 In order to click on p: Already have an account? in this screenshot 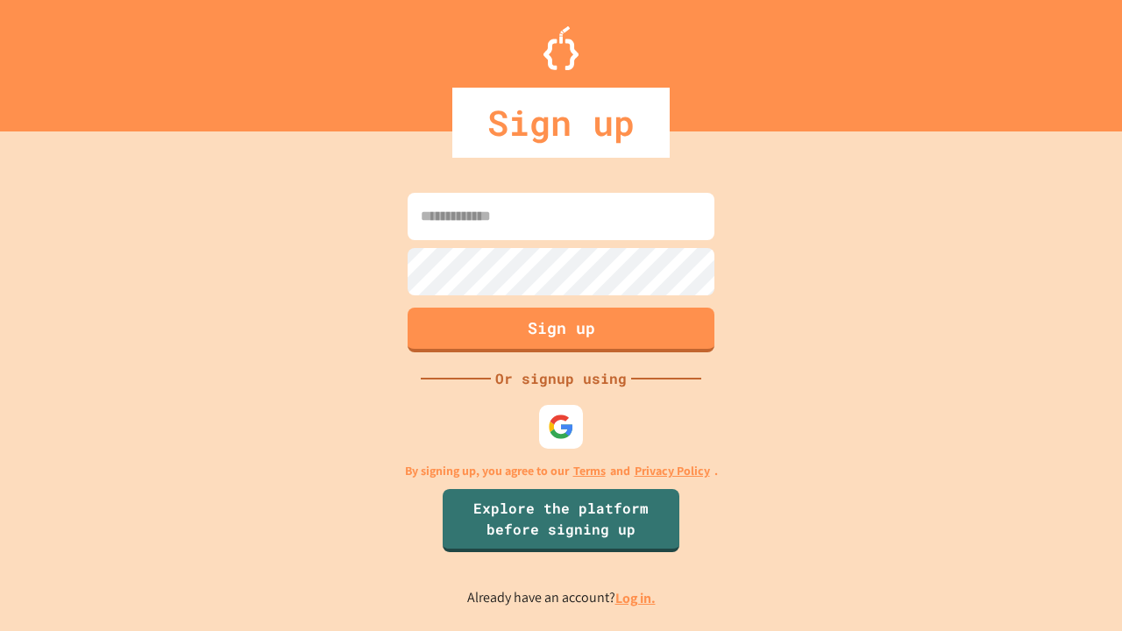, I will do `click(561, 598)`.